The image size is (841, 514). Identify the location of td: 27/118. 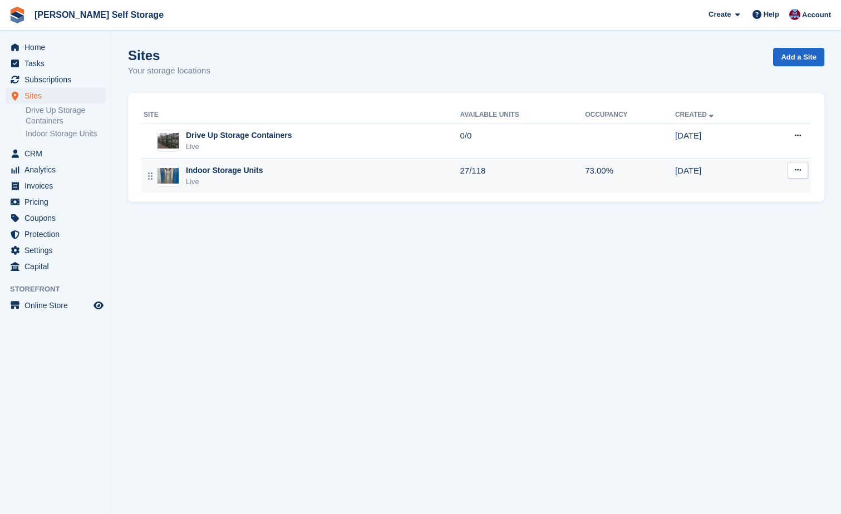
(522, 176).